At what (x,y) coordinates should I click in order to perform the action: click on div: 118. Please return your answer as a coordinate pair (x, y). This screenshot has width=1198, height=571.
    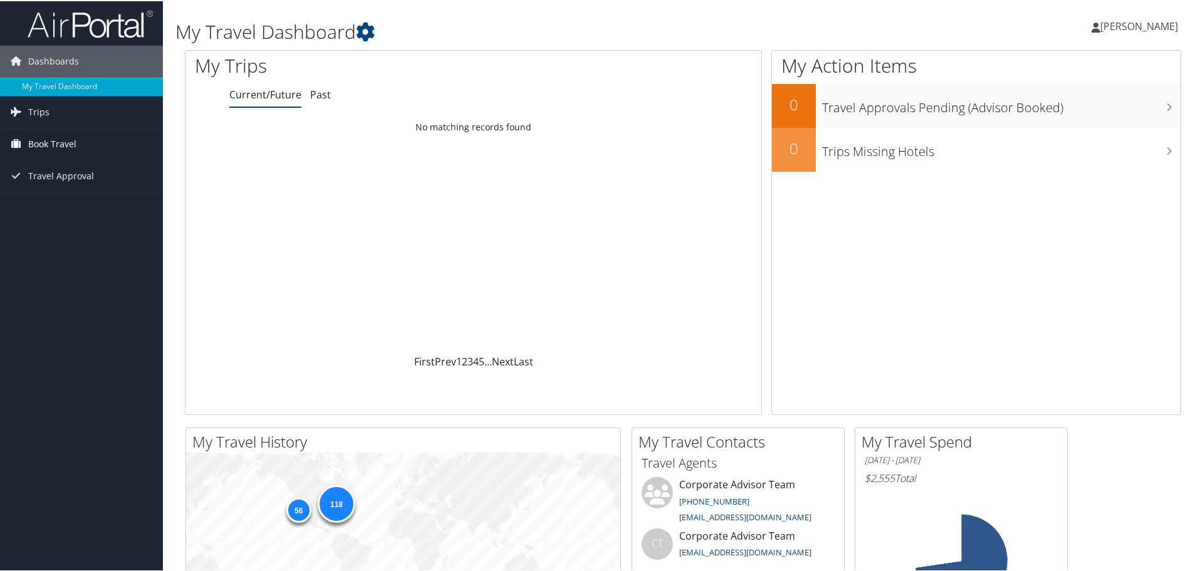
    Looking at the image, I should click on (336, 502).